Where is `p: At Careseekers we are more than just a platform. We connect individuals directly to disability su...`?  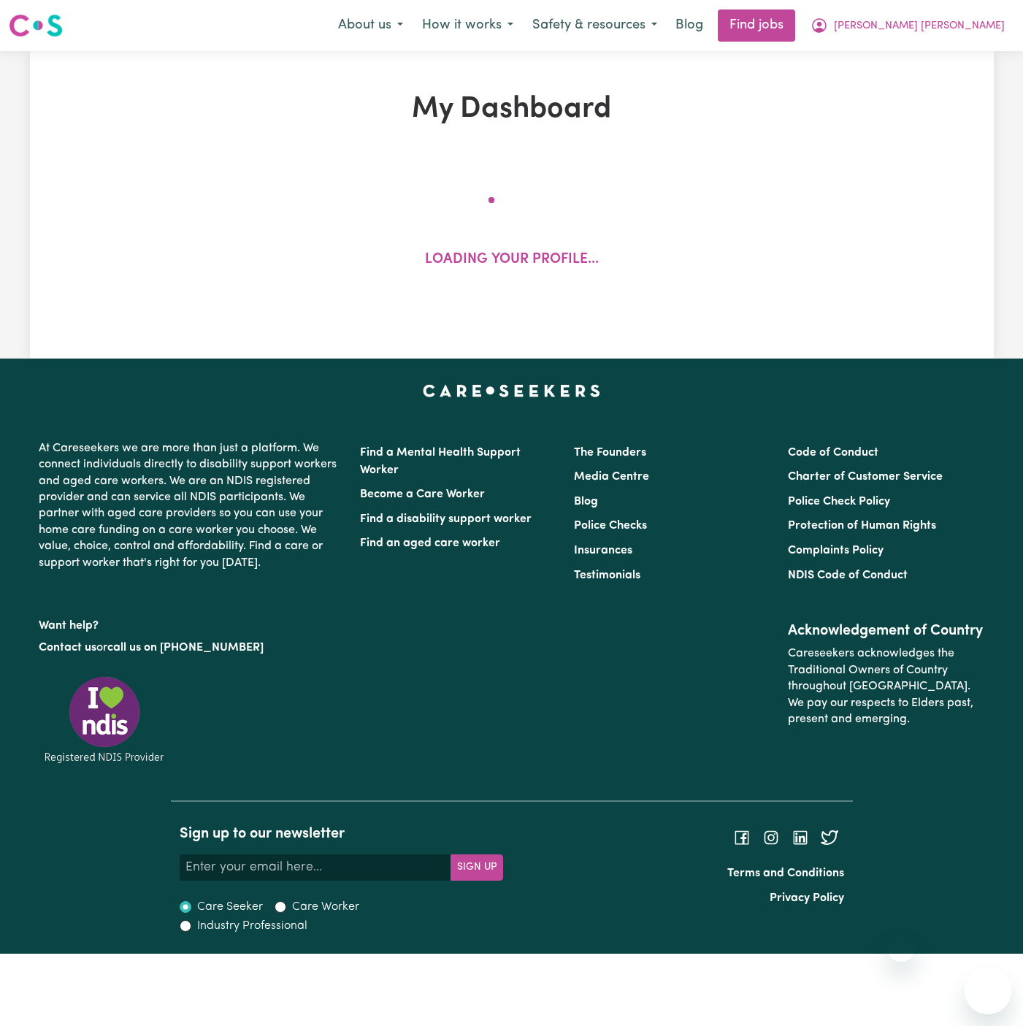
p: At Careseekers we are more than just a platform. We connect individuals directly to disability su... is located at coordinates (191, 505).